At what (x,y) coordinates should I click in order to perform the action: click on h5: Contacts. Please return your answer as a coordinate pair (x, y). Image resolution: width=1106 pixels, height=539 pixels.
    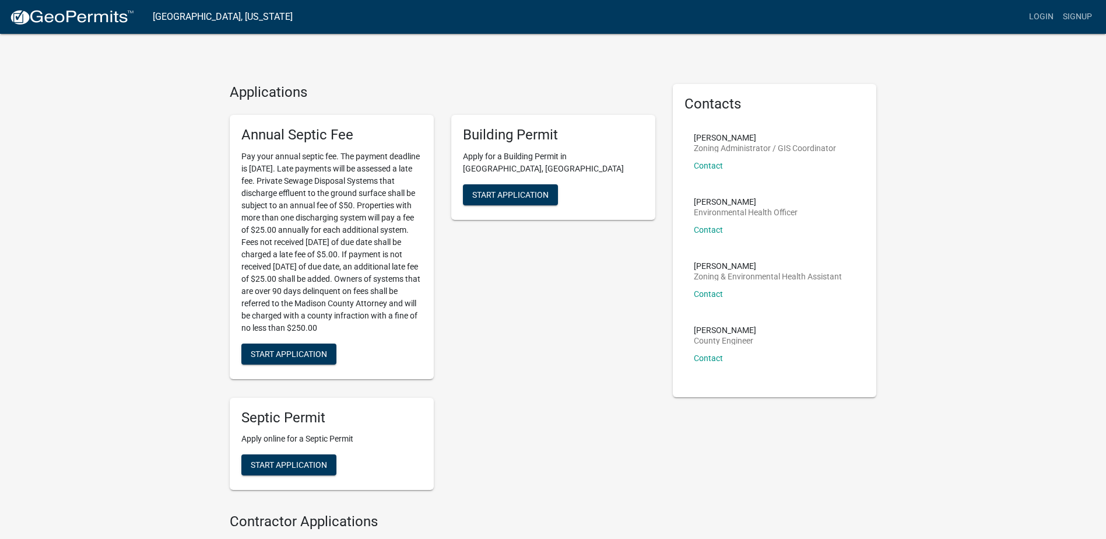
    Looking at the image, I should click on (775, 104).